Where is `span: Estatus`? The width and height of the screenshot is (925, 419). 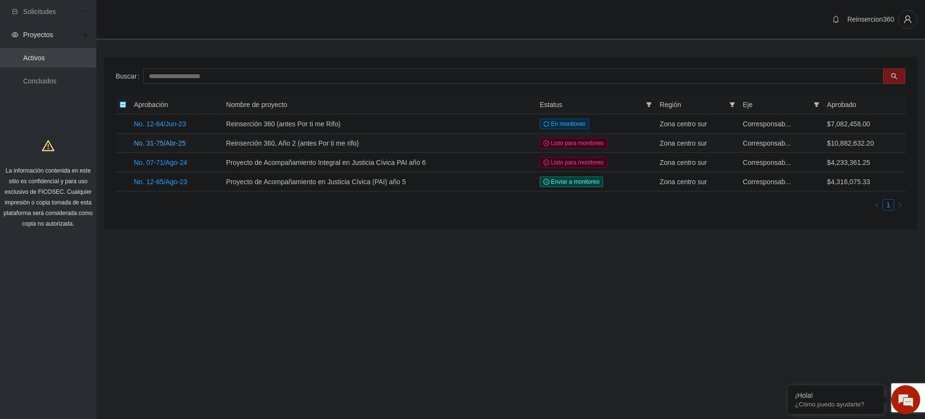
span: Estatus is located at coordinates (591, 105).